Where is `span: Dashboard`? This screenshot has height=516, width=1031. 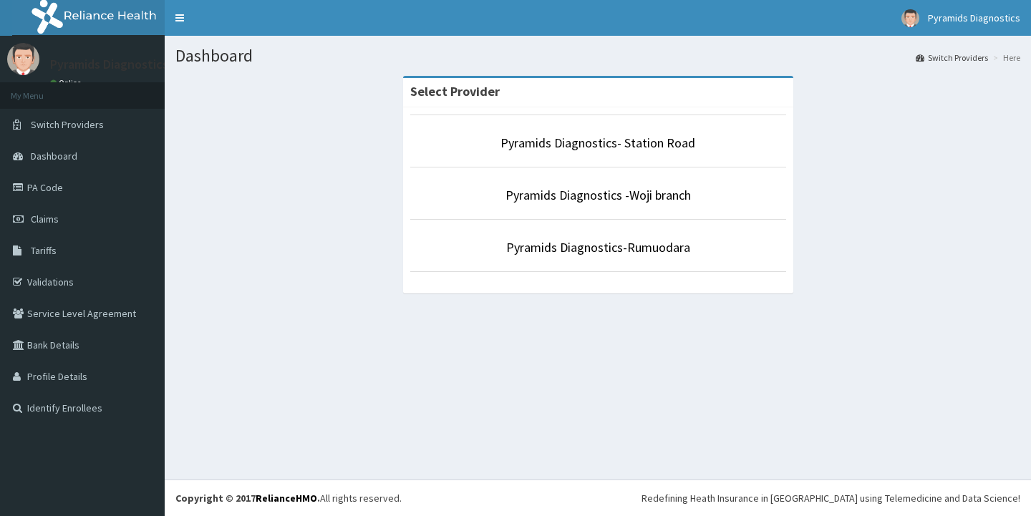
span: Dashboard is located at coordinates (54, 156).